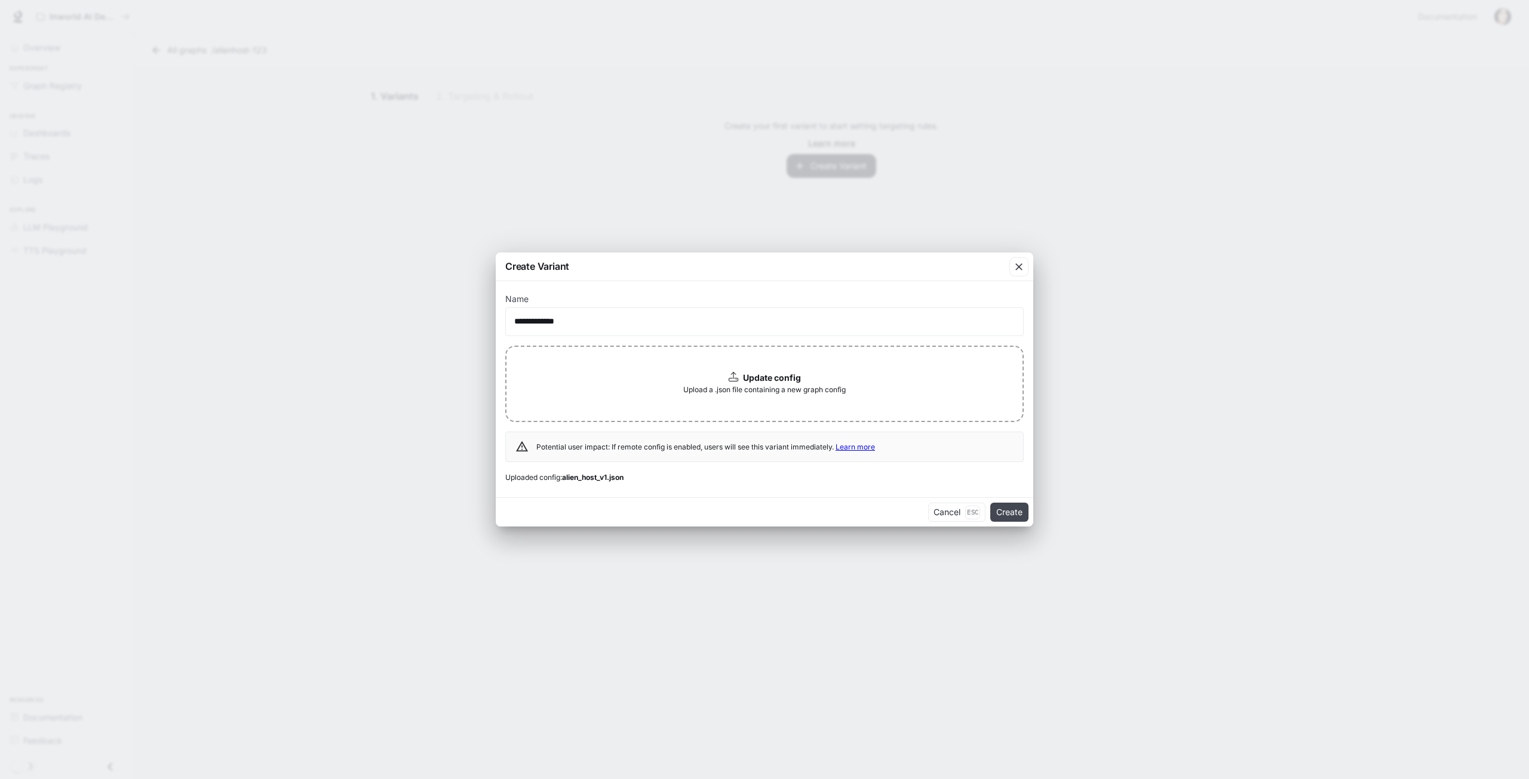  I want to click on p: Esc, so click(972, 512).